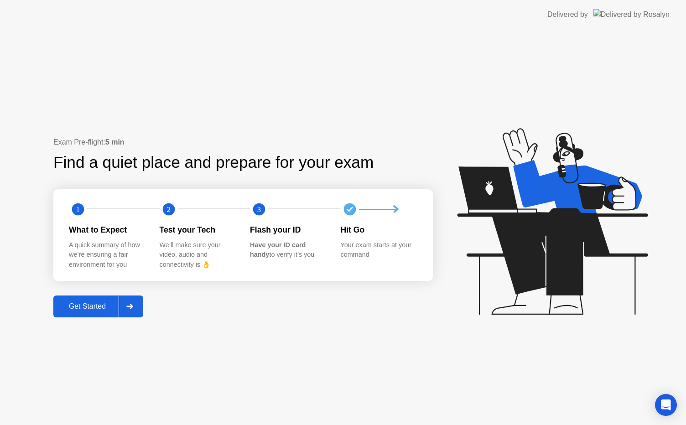 The height and width of the screenshot is (425, 686). What do you see at coordinates (78, 209) in the screenshot?
I see `text: 1` at bounding box center [78, 209].